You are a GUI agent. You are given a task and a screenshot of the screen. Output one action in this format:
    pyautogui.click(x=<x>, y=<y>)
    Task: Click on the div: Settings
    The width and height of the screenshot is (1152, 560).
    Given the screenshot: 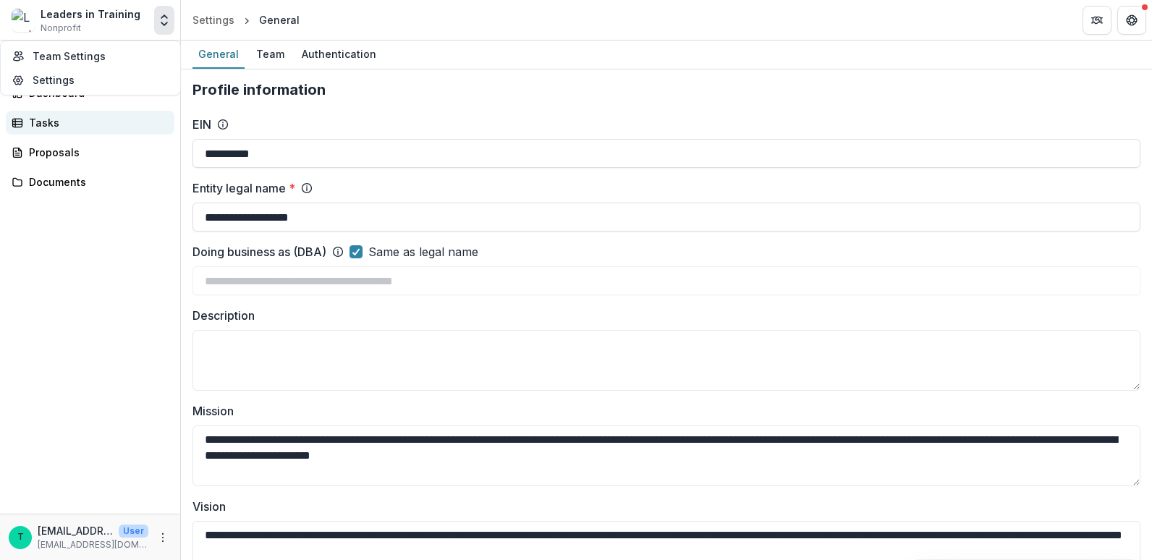 What is the action you would take?
    pyautogui.click(x=213, y=20)
    